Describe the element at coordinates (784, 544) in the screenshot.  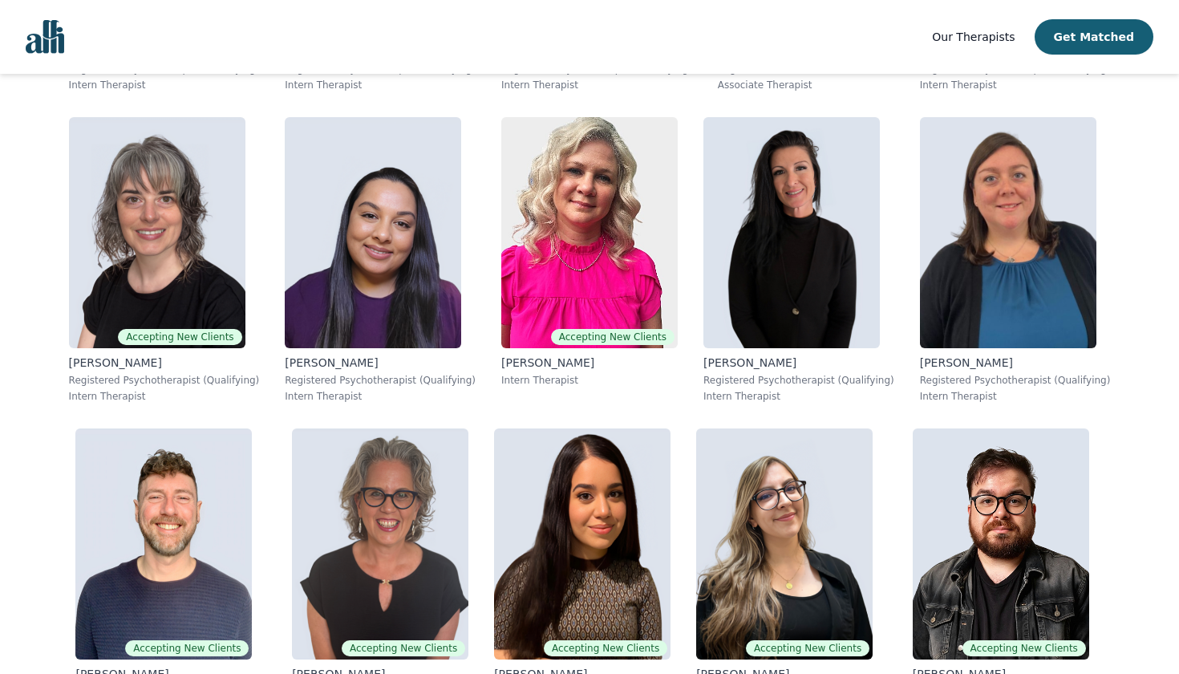
I see `img: Joanna_Komisar` at that location.